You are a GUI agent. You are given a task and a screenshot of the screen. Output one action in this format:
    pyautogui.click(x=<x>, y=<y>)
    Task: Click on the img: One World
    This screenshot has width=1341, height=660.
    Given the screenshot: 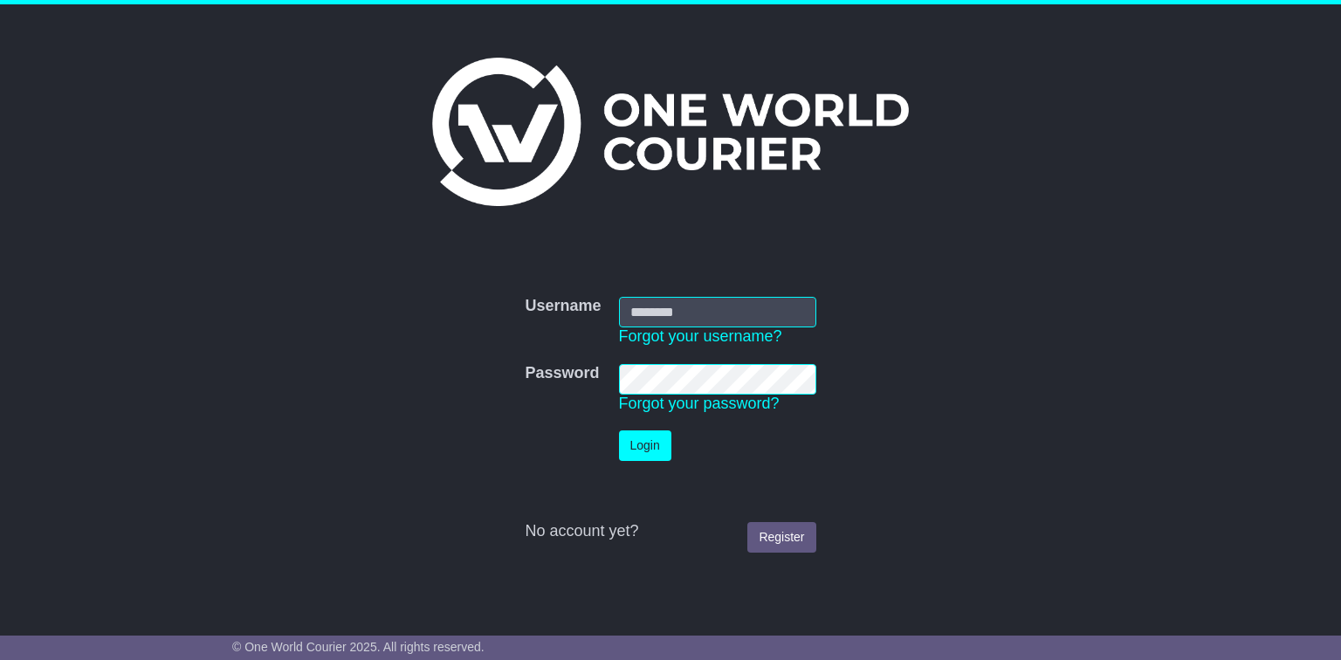 What is the action you would take?
    pyautogui.click(x=671, y=132)
    